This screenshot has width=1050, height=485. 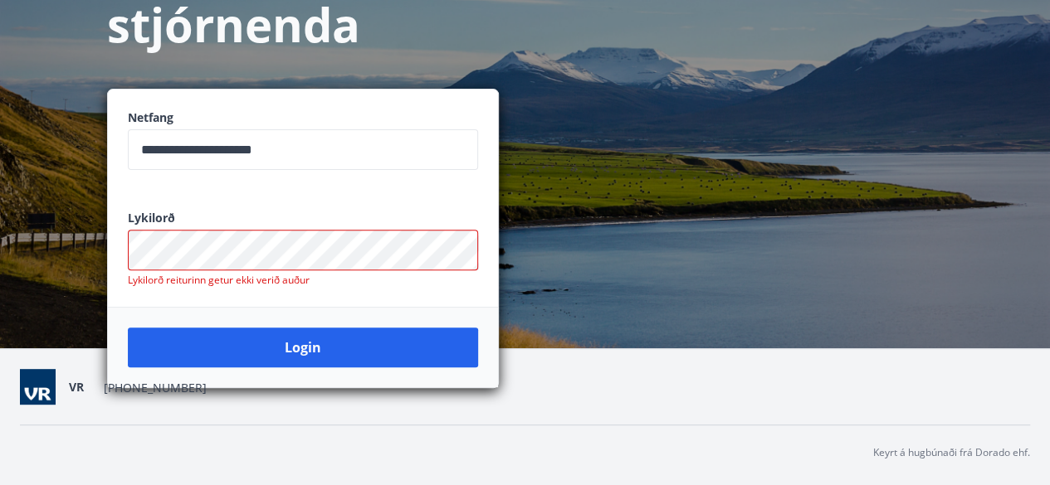 What do you see at coordinates (303, 348) in the screenshot?
I see `button: Login` at bounding box center [303, 348].